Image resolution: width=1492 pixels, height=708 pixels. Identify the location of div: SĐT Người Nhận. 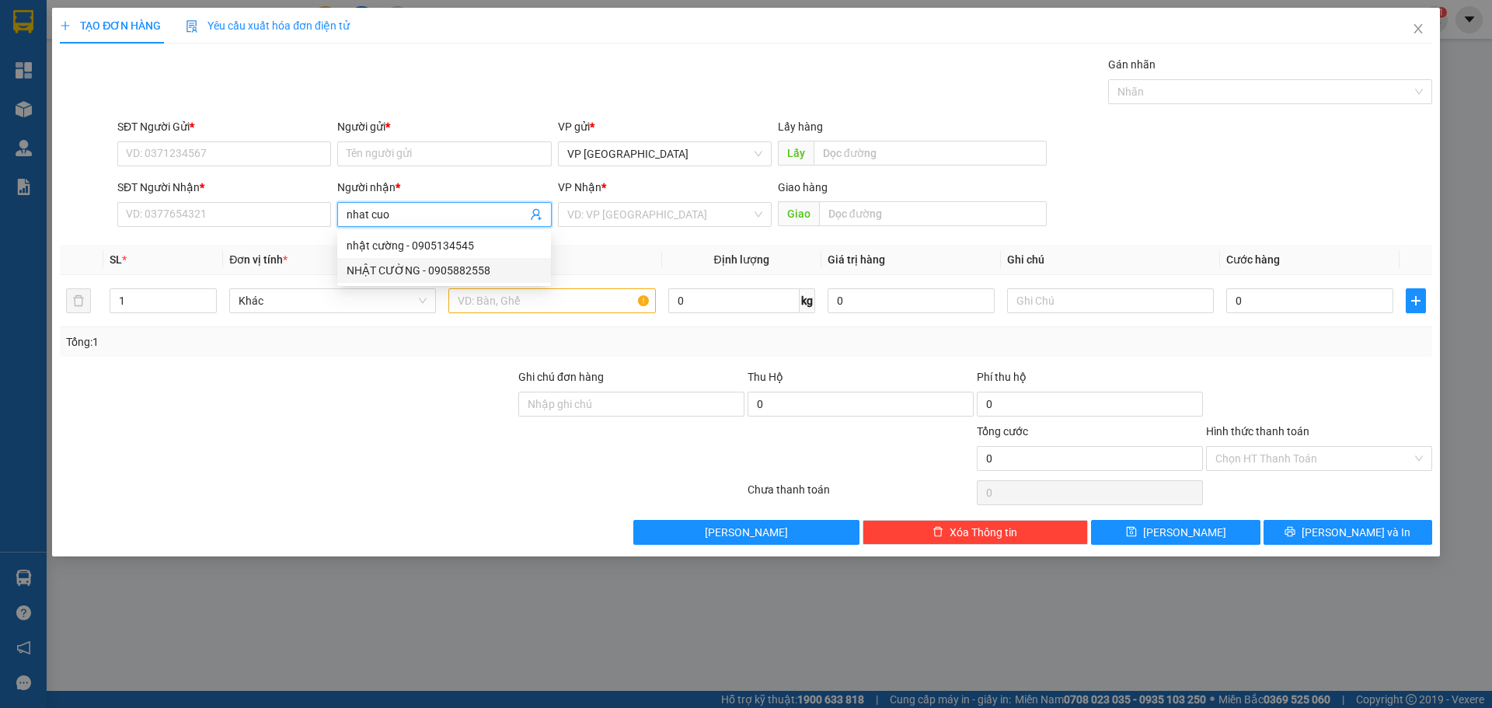
(224, 187).